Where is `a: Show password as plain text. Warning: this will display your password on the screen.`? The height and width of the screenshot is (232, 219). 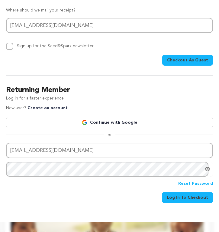 a: Show password as plain text. Warning: this will display your password on the screen. is located at coordinates (208, 169).